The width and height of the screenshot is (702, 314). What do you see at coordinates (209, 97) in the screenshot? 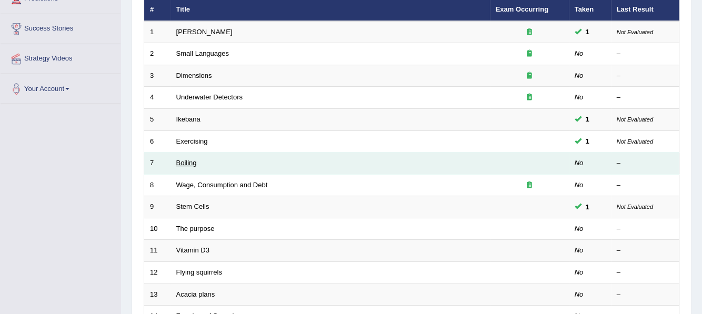
I see `a: Underwater Detectors` at bounding box center [209, 97].